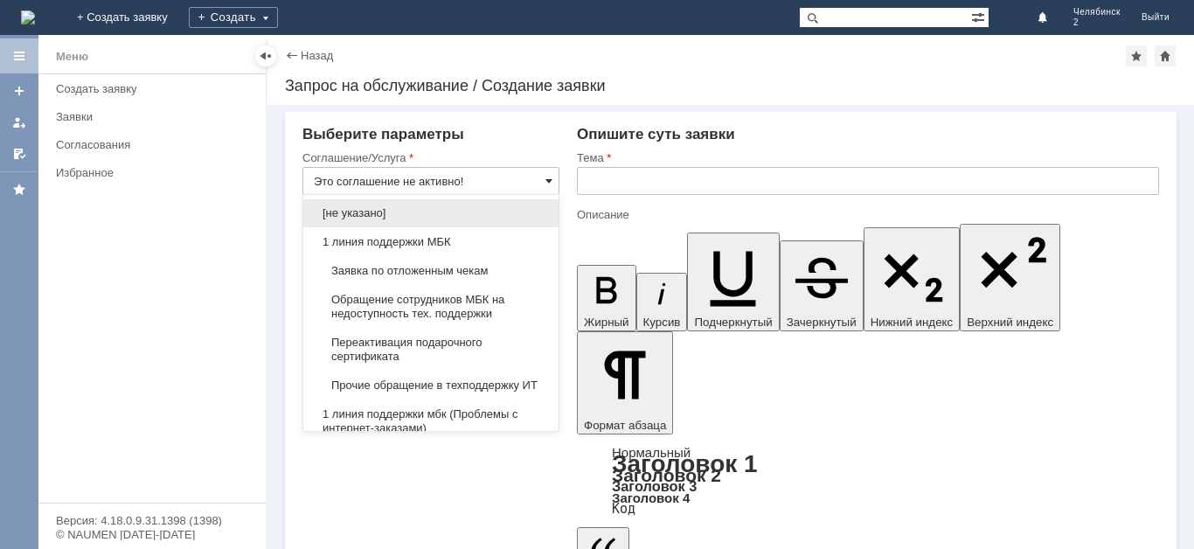 The height and width of the screenshot is (549, 1194). What do you see at coordinates (156, 116) in the screenshot?
I see `a: Заявки` at bounding box center [156, 116].